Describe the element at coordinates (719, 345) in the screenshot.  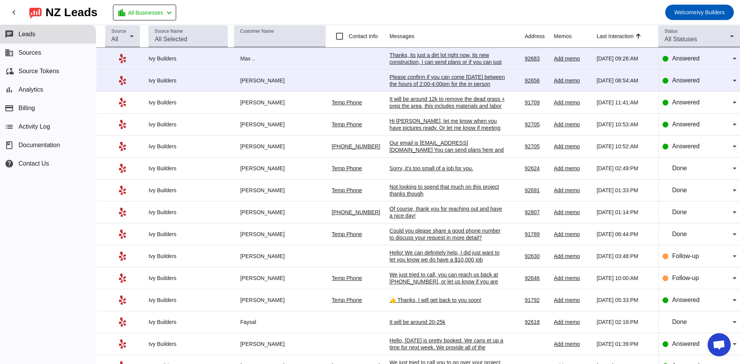
I see `div: Open chat` at that location.